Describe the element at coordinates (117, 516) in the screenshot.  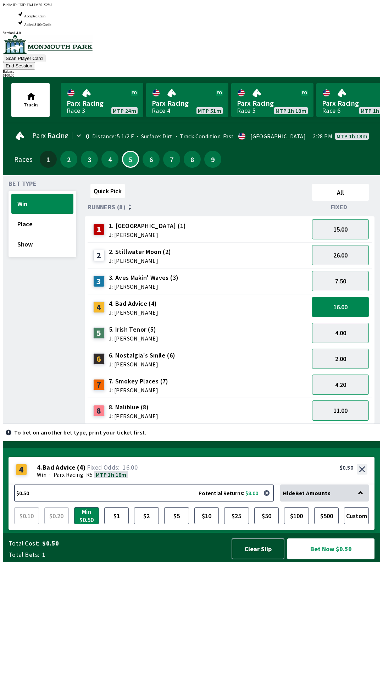
I see `span: $1` at that location.